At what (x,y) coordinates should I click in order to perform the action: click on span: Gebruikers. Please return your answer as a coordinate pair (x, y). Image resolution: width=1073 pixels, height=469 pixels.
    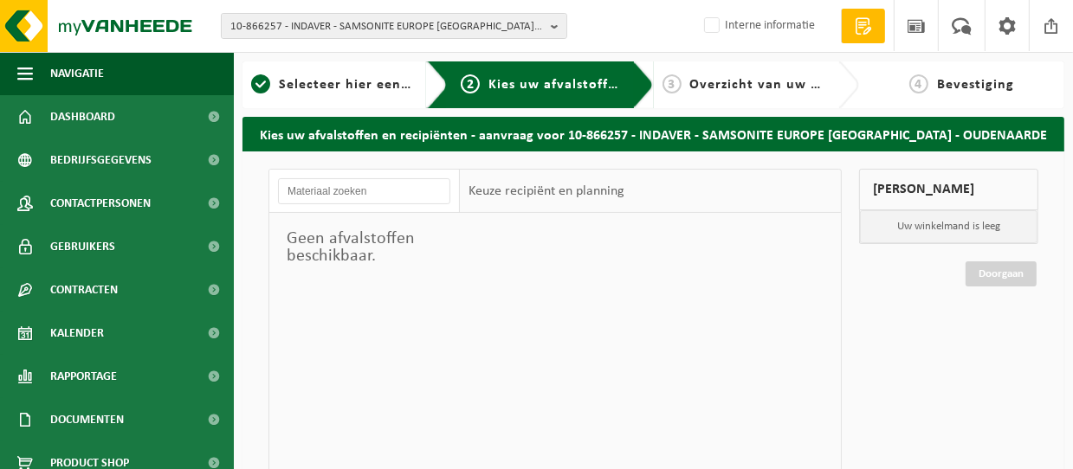
    Looking at the image, I should click on (82, 247).